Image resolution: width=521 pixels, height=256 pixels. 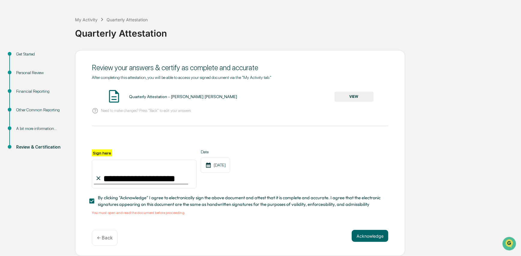 I want to click on a: Powered byPylon, so click(x=57, y=104).